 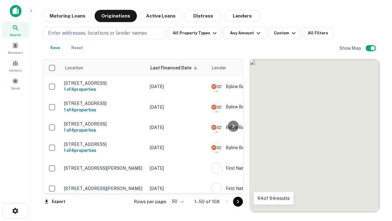 What do you see at coordinates (15, 88) in the screenshot?
I see `span: Saved` at bounding box center [15, 88].